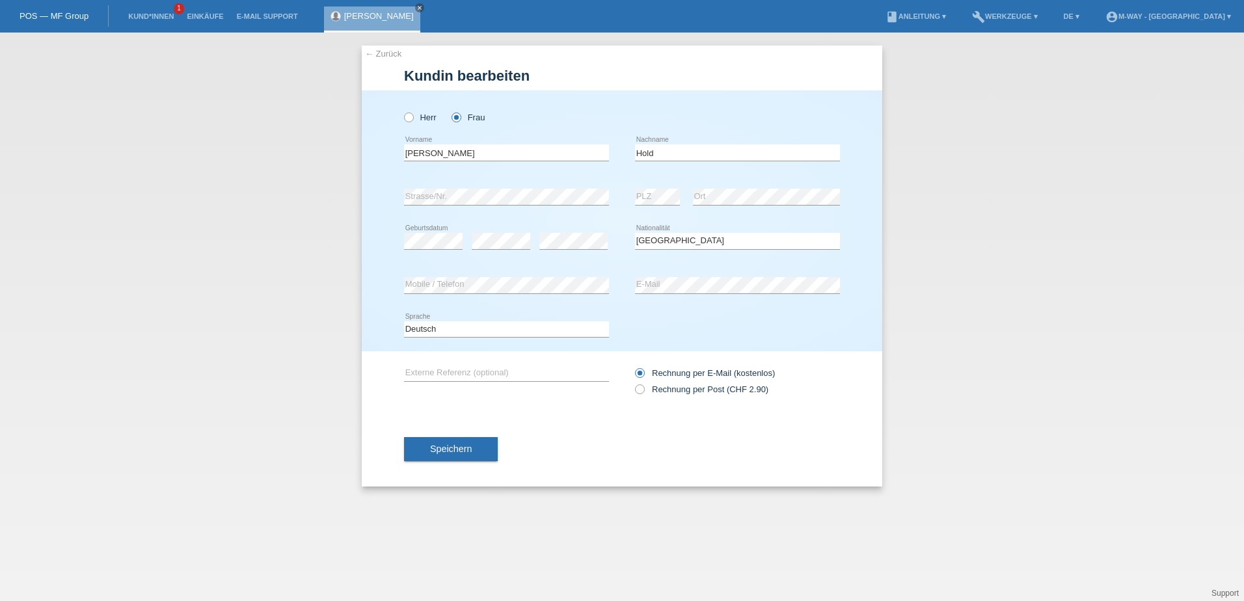  Describe the element at coordinates (420, 117) in the screenshot. I see `label: Herr` at that location.